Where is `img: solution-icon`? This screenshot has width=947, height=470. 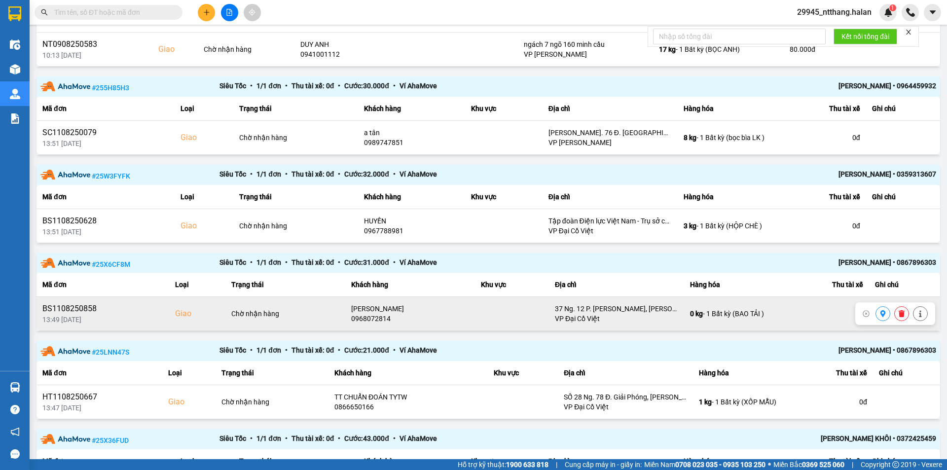 img: solution-icon is located at coordinates (15, 118).